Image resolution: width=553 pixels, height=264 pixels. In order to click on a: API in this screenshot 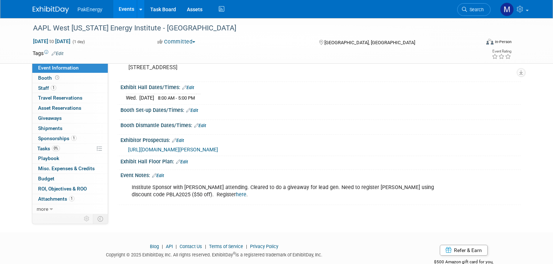, I will do `click(169, 247)`.